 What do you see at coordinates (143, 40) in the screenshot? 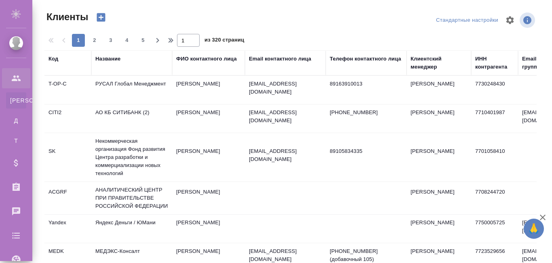
I see `button: 5` at bounding box center [143, 40].